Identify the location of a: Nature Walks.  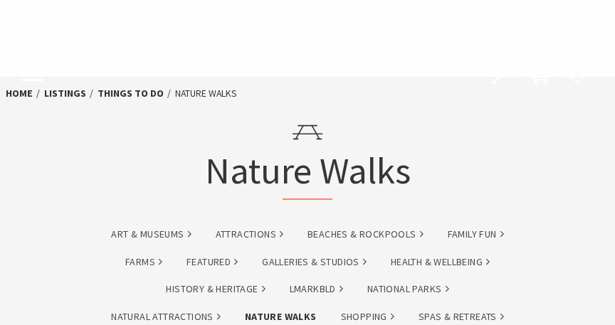
(280, 317).